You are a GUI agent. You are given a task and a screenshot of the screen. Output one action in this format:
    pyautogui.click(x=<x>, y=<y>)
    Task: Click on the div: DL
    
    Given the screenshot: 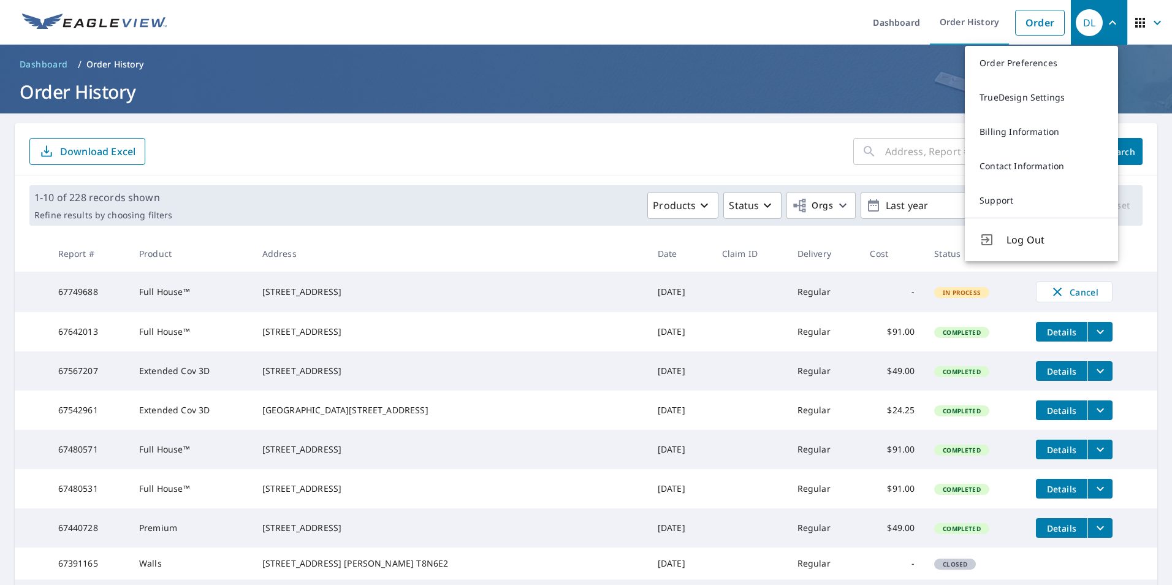 What is the action you would take?
    pyautogui.click(x=1089, y=23)
    